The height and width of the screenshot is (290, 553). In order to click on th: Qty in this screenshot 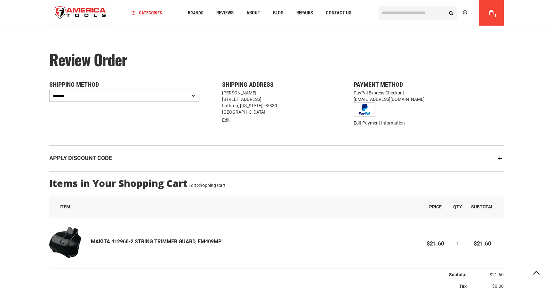, I will do `click(458, 207)`.